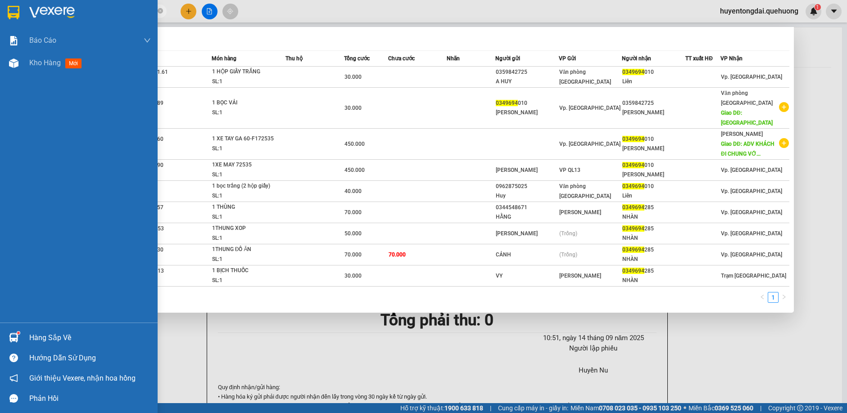  What do you see at coordinates (246, 72) in the screenshot?
I see `div: 1 HỘP GIẤY TRẮNG` at bounding box center [246, 72].